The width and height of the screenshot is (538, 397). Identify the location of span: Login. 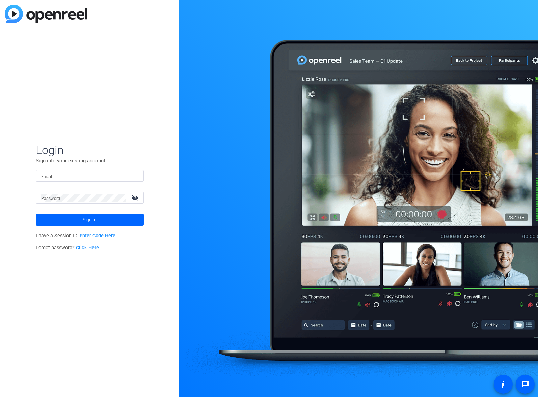
(90, 150).